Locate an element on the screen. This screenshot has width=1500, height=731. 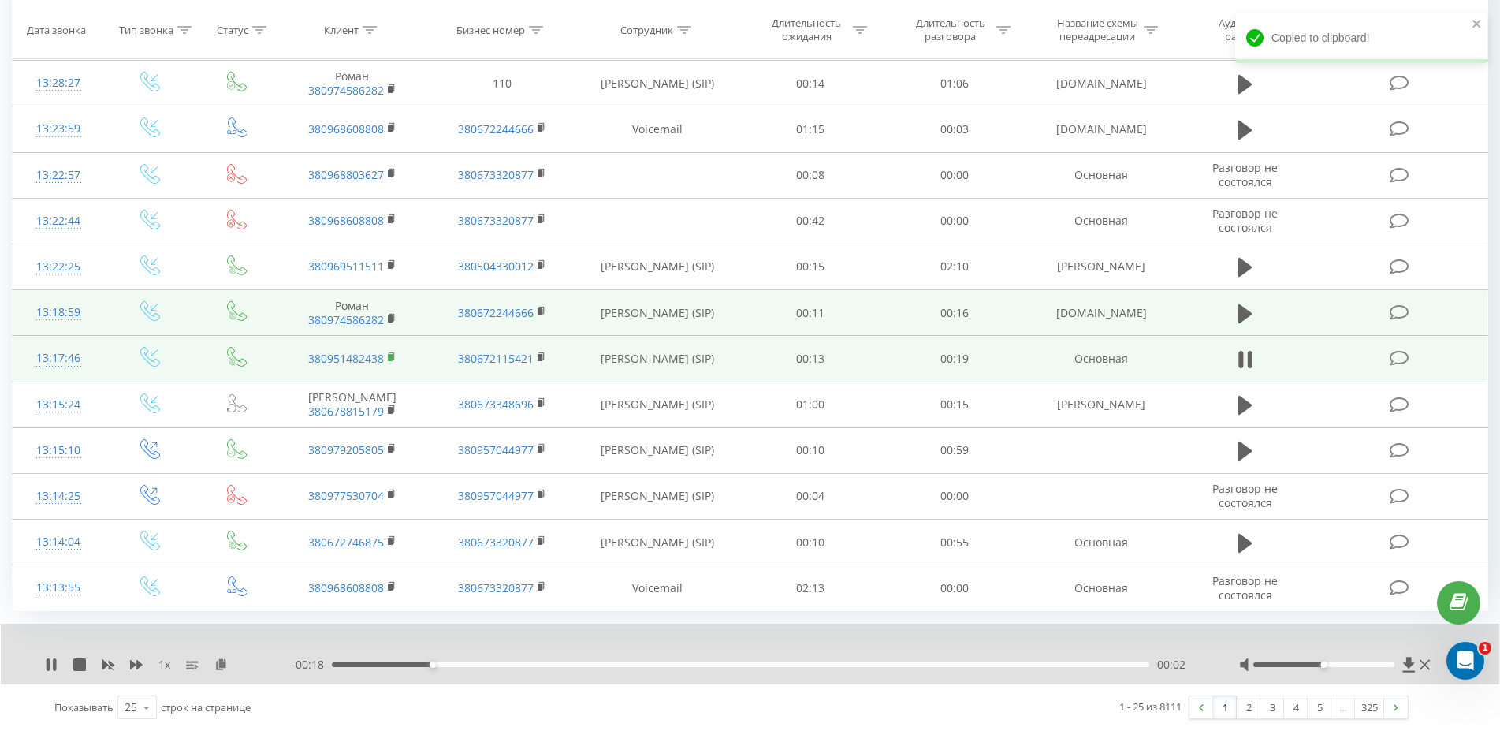
div: 1 - 25 из 8111 is located at coordinates (1150, 706).